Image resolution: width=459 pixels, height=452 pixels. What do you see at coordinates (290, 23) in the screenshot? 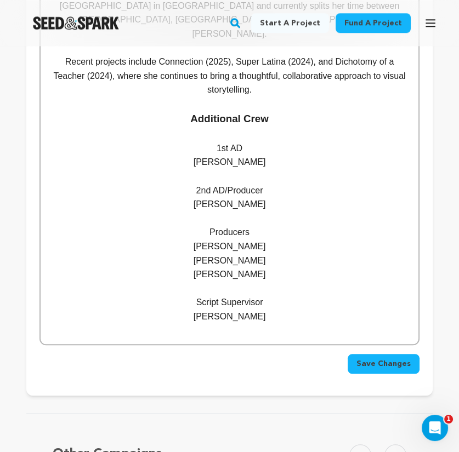
I see `a: Start a project` at bounding box center [290, 23].